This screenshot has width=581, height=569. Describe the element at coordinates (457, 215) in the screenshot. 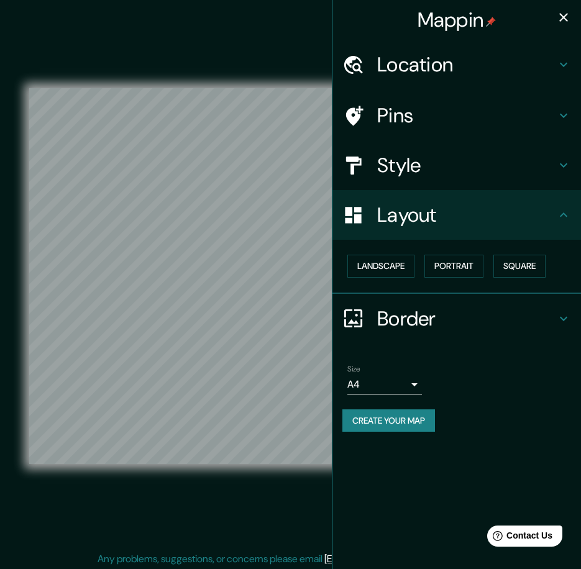

I see `div: Layout` at that location.